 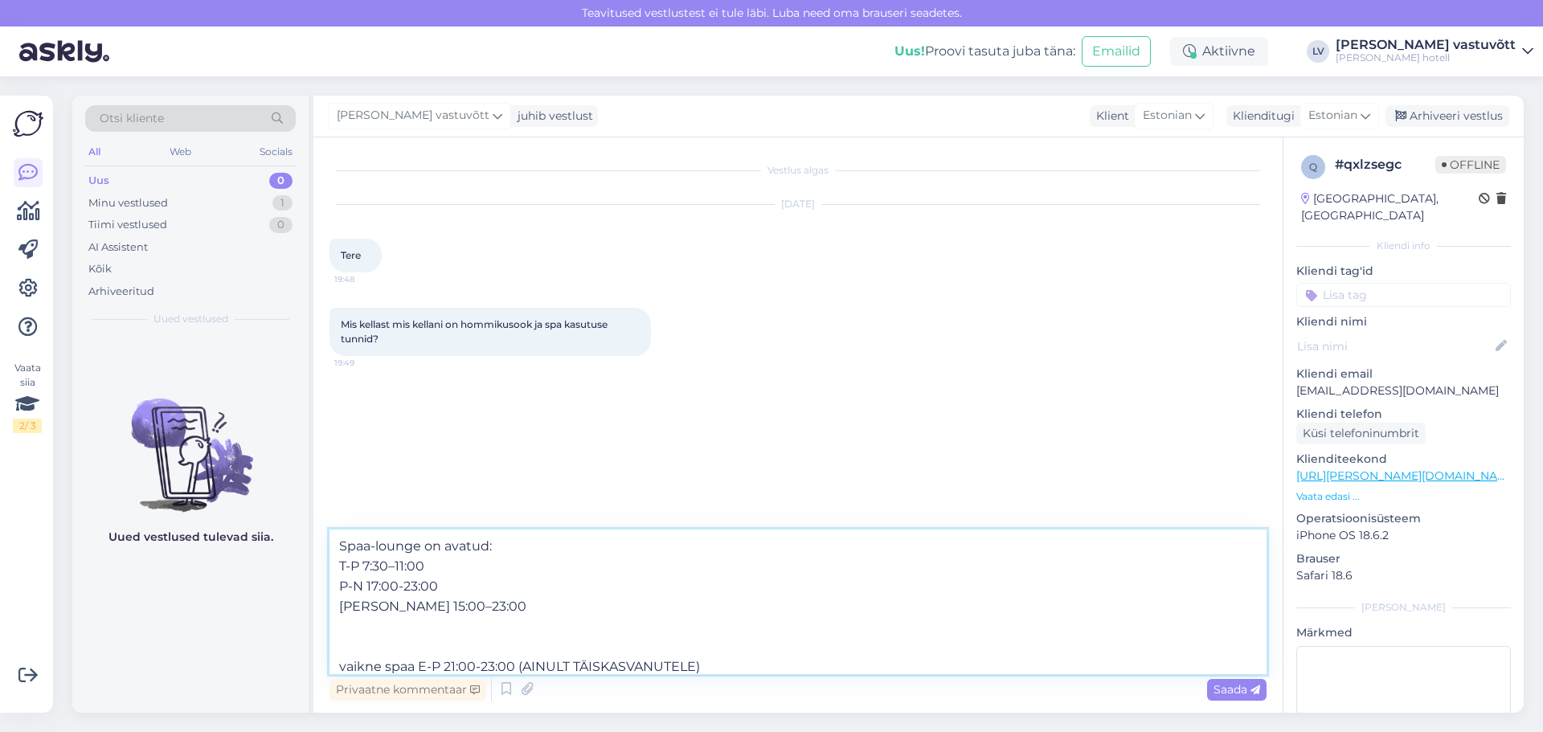 What do you see at coordinates (1260, 116) in the screenshot?
I see `div: Klienditugi` at bounding box center [1260, 116].